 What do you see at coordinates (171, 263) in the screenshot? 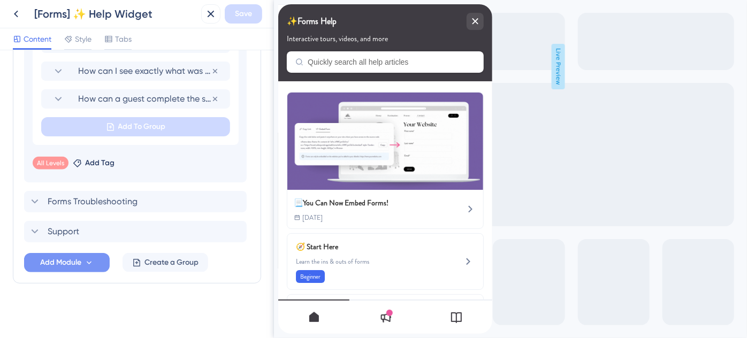
I see `span: Create a Group` at bounding box center [171, 263].